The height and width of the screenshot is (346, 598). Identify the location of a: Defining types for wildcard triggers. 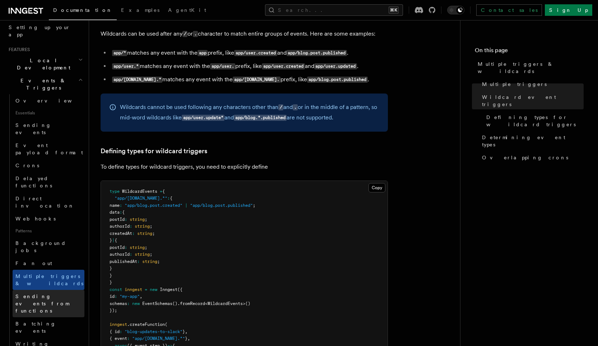
(154, 151).